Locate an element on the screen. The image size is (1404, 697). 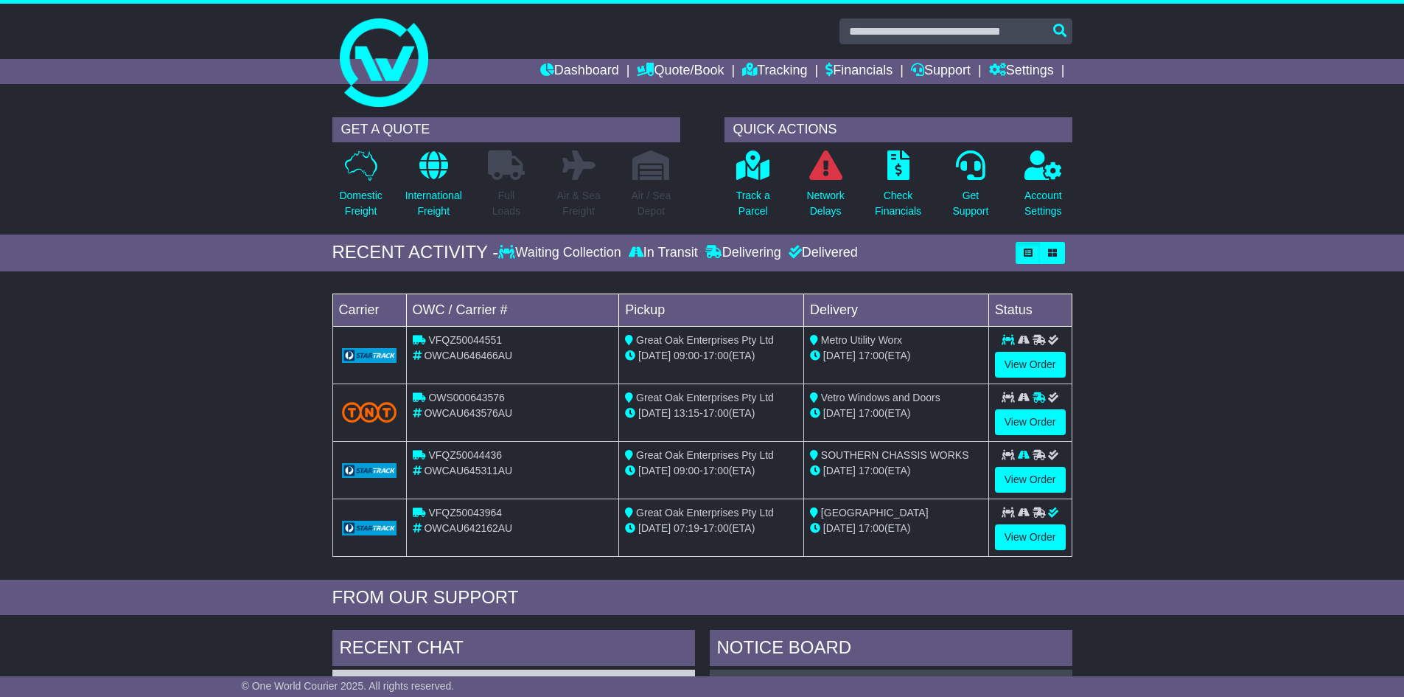
div: QUICK ACTIONS is located at coordinates (899, 130).